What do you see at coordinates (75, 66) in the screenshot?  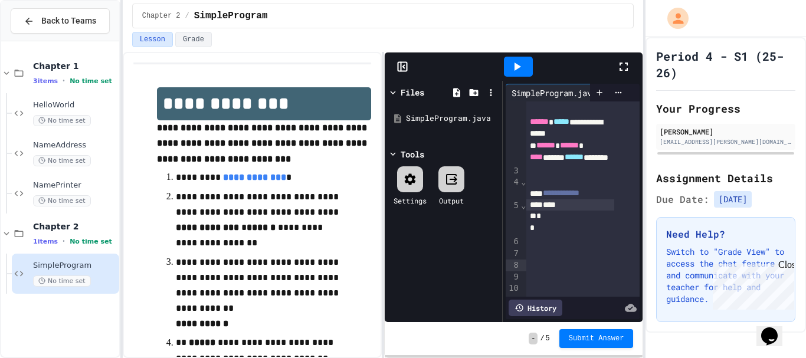 I see `span: Chapter 1` at bounding box center [75, 66].